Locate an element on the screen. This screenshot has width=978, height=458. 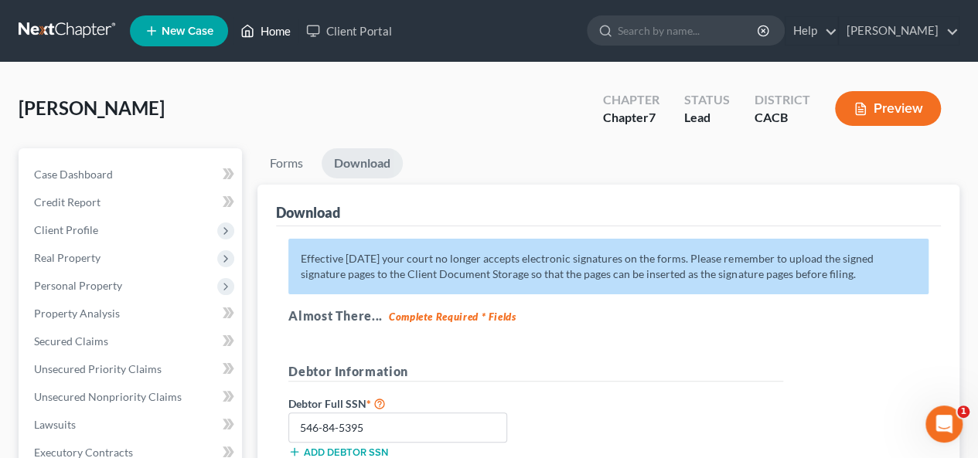
span: 7 is located at coordinates (652, 117).